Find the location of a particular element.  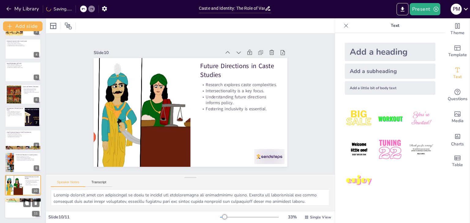

span: Template is located at coordinates (458, 55).